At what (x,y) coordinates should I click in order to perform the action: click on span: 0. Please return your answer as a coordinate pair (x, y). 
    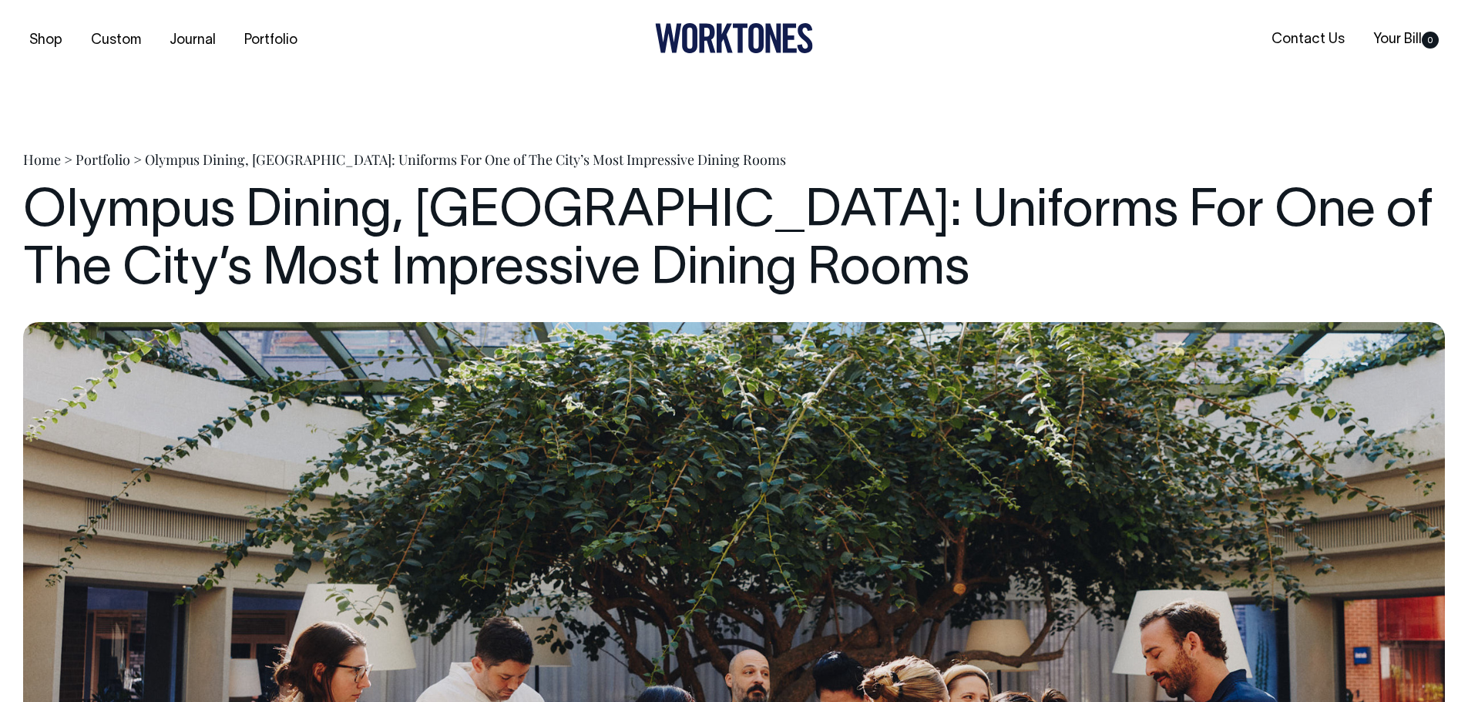
    Looking at the image, I should click on (1430, 40).